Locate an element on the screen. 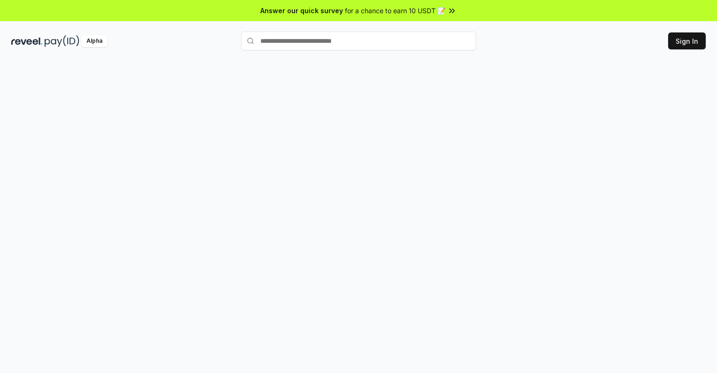 This screenshot has width=717, height=373. span: for a chance to earn 10 USDT 📝 is located at coordinates (395, 10).